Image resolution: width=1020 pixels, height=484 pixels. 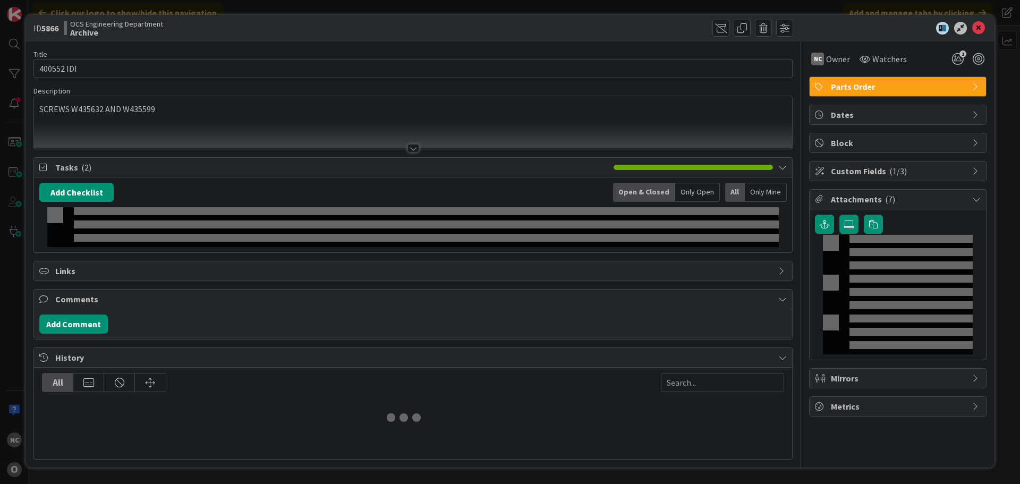 I want to click on span: Dates, so click(x=899, y=115).